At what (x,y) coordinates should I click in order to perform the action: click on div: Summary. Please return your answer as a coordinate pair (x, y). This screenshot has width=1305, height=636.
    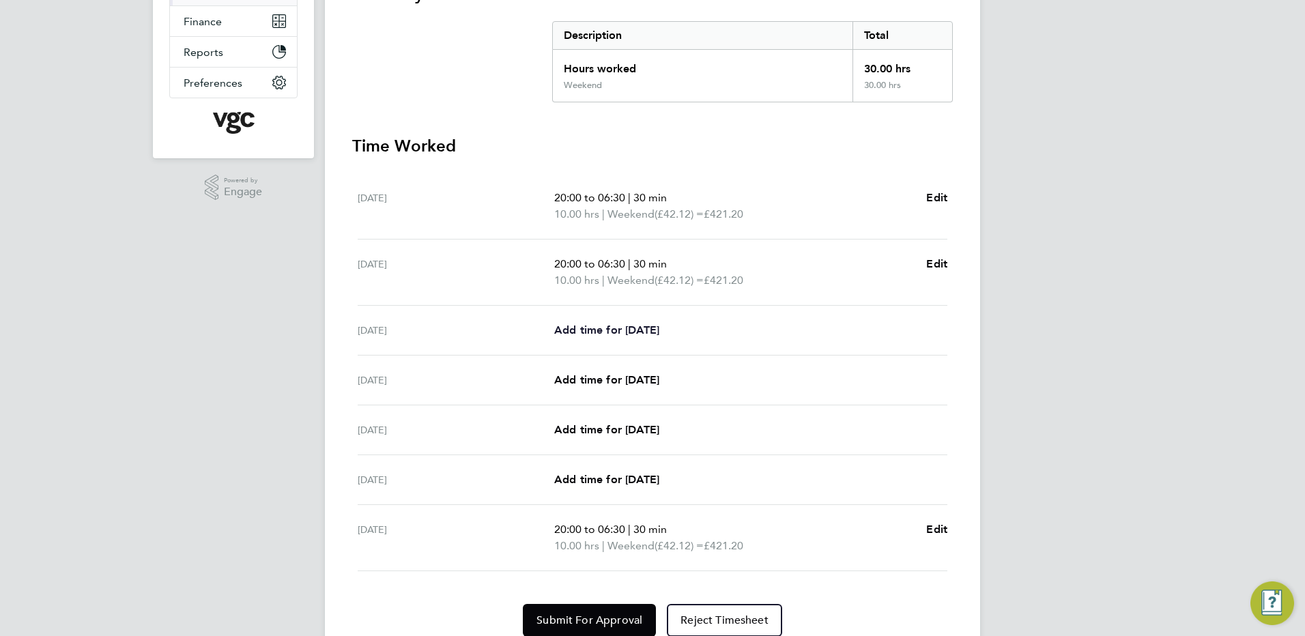
    Looking at the image, I should click on (752, 61).